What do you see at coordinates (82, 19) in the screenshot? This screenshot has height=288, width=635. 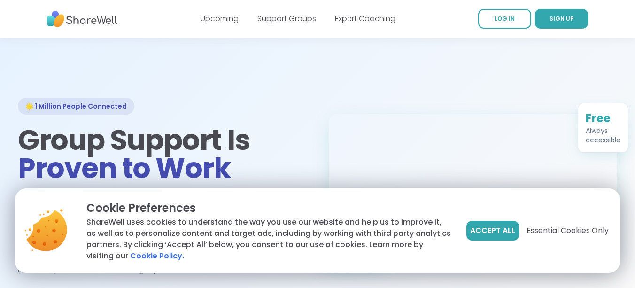 I see `img: ShareWell Nav Logo` at bounding box center [82, 19].